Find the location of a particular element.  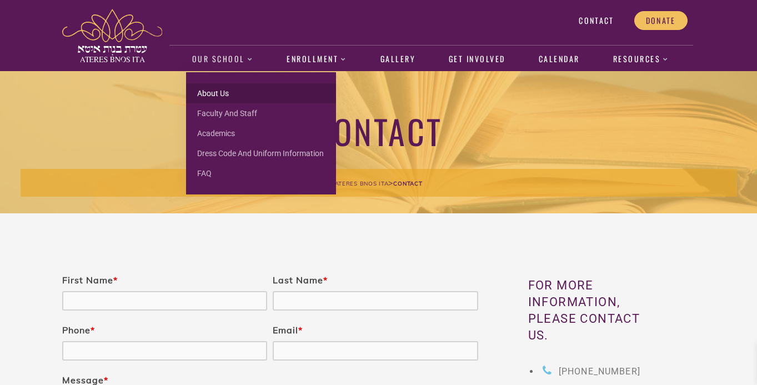

ul: Our School is located at coordinates (261, 133).